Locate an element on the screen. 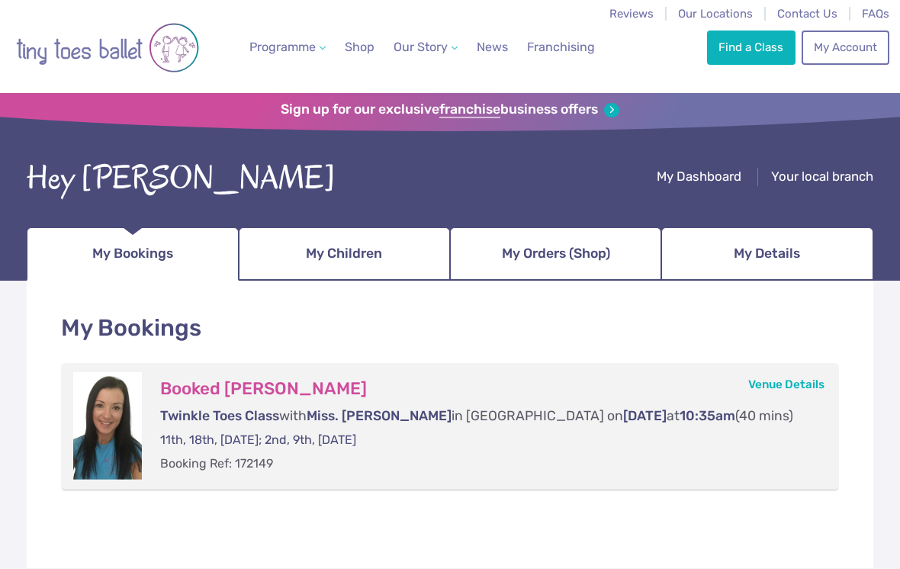  a: Our Locations is located at coordinates (716, 14).